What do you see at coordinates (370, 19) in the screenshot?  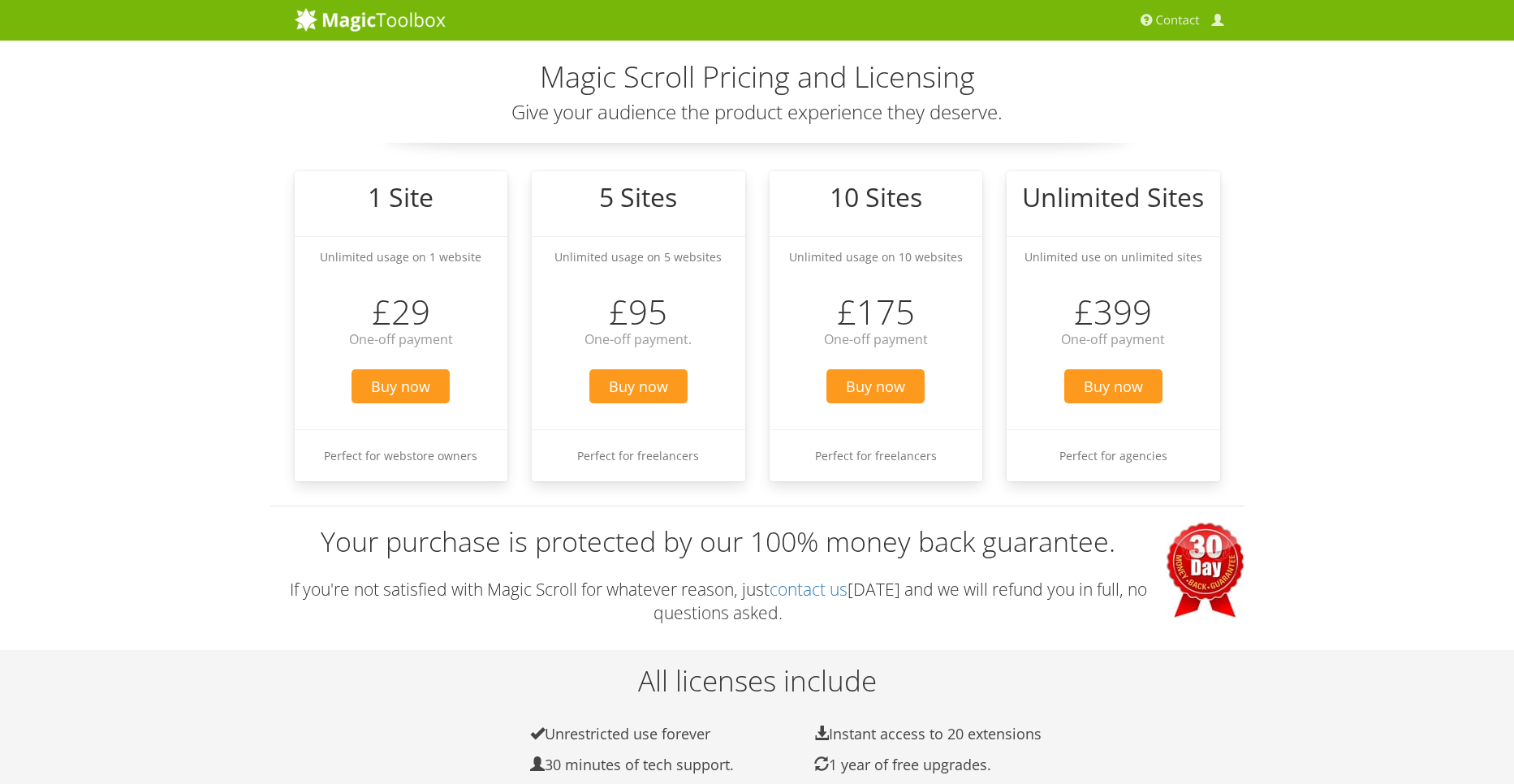 I see `img: MagicToolbox.com - Image tools for your website` at bounding box center [370, 19].